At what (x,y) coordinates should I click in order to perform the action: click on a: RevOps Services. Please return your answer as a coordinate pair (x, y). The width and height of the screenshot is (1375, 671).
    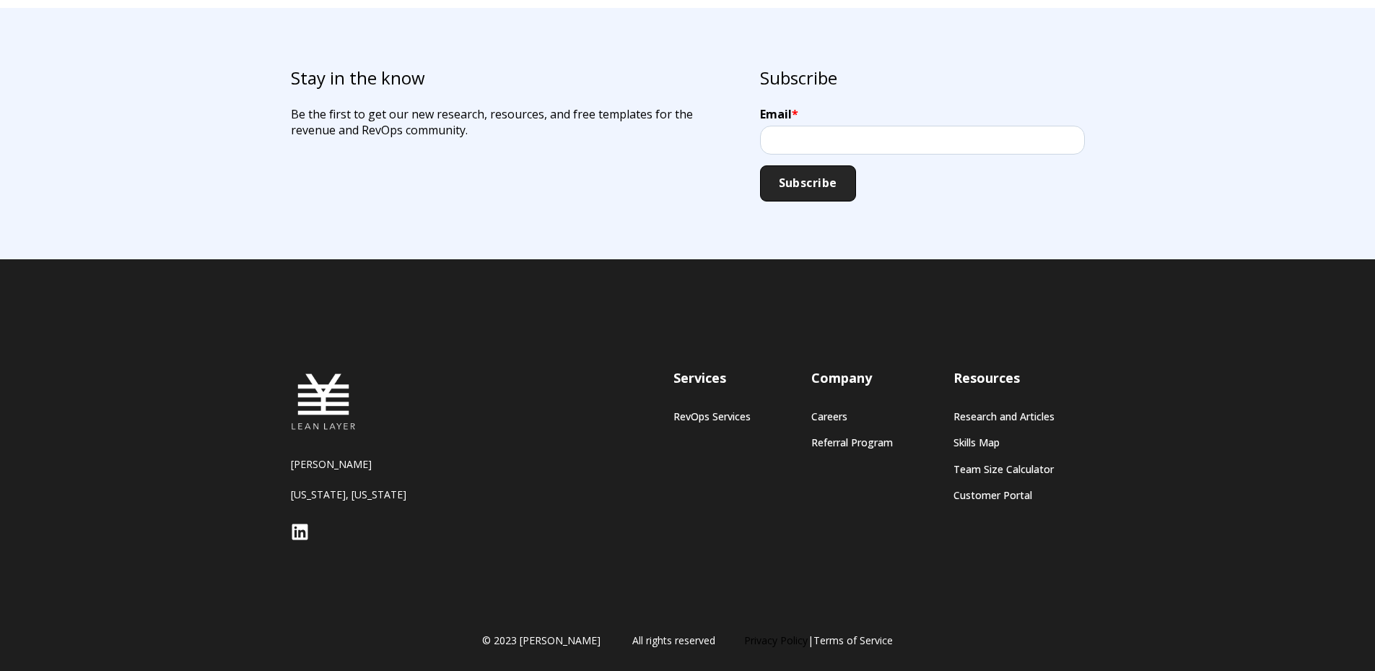
    Looking at the image, I should click on (712, 416).